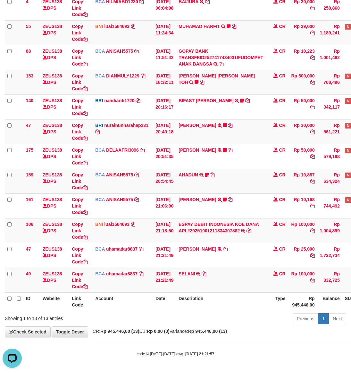 This screenshot has height=373, width=351. Describe the element at coordinates (141, 273) in the screenshot. I see `a: Copy uhamadar8837 to clipboard` at that location.